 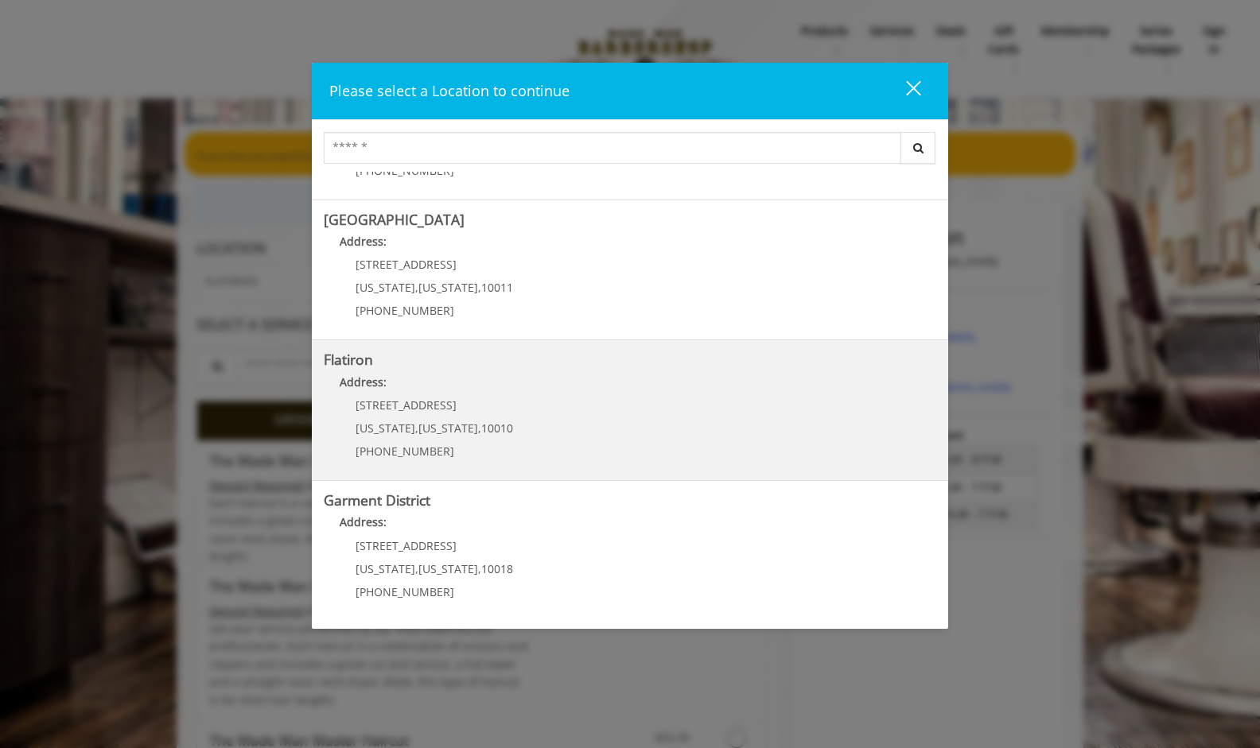 I want to click on span: 10011, so click(x=497, y=287).